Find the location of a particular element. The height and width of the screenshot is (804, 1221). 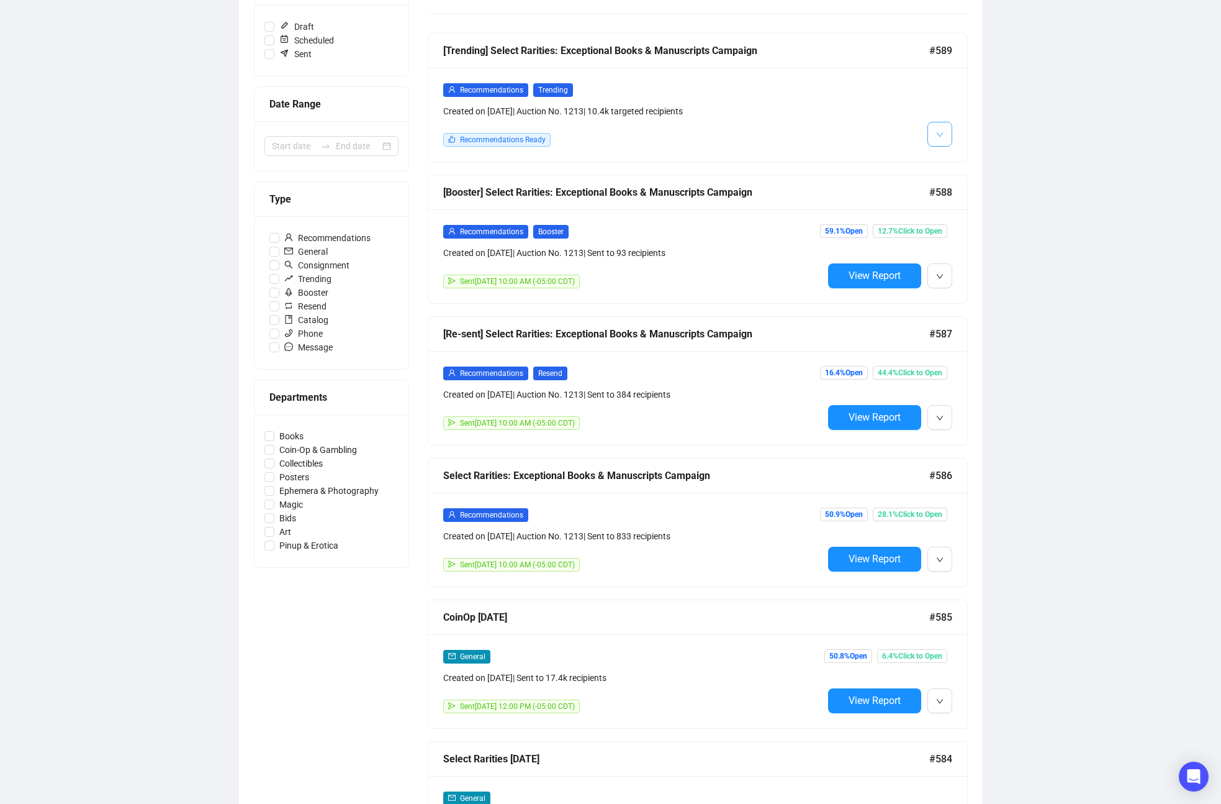

span: #588 is located at coordinates (941, 192).